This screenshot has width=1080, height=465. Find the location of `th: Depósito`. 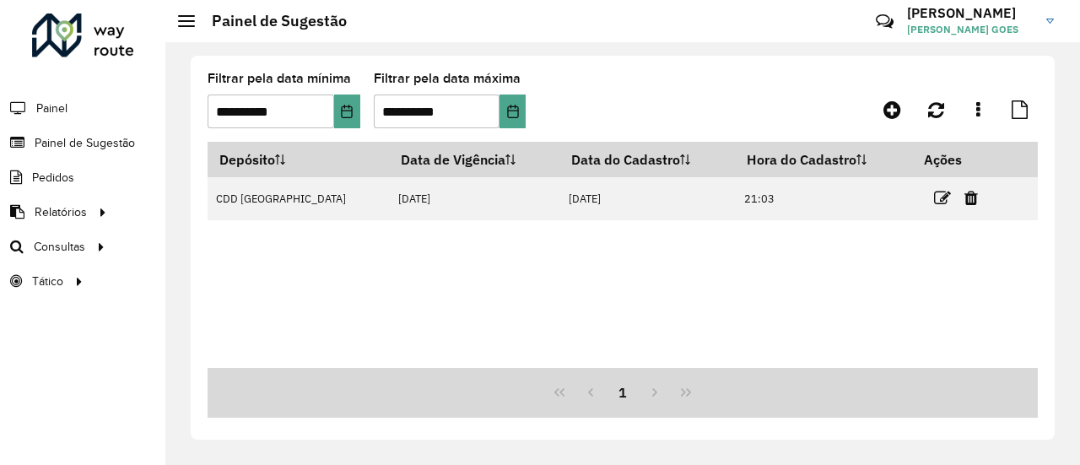

th: Depósito is located at coordinates (299, 159).